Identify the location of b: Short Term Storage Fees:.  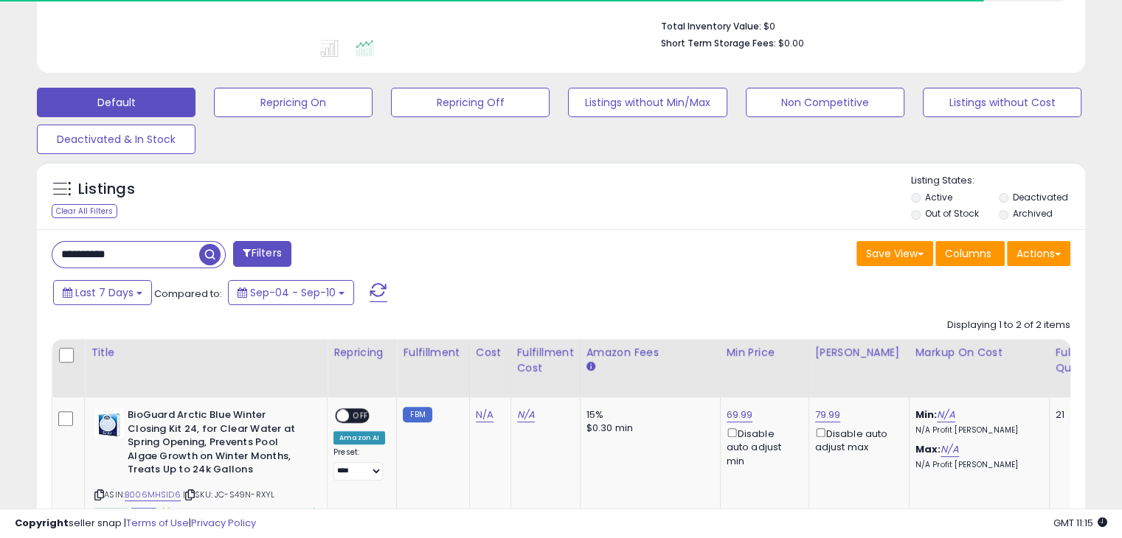
(718, 43).